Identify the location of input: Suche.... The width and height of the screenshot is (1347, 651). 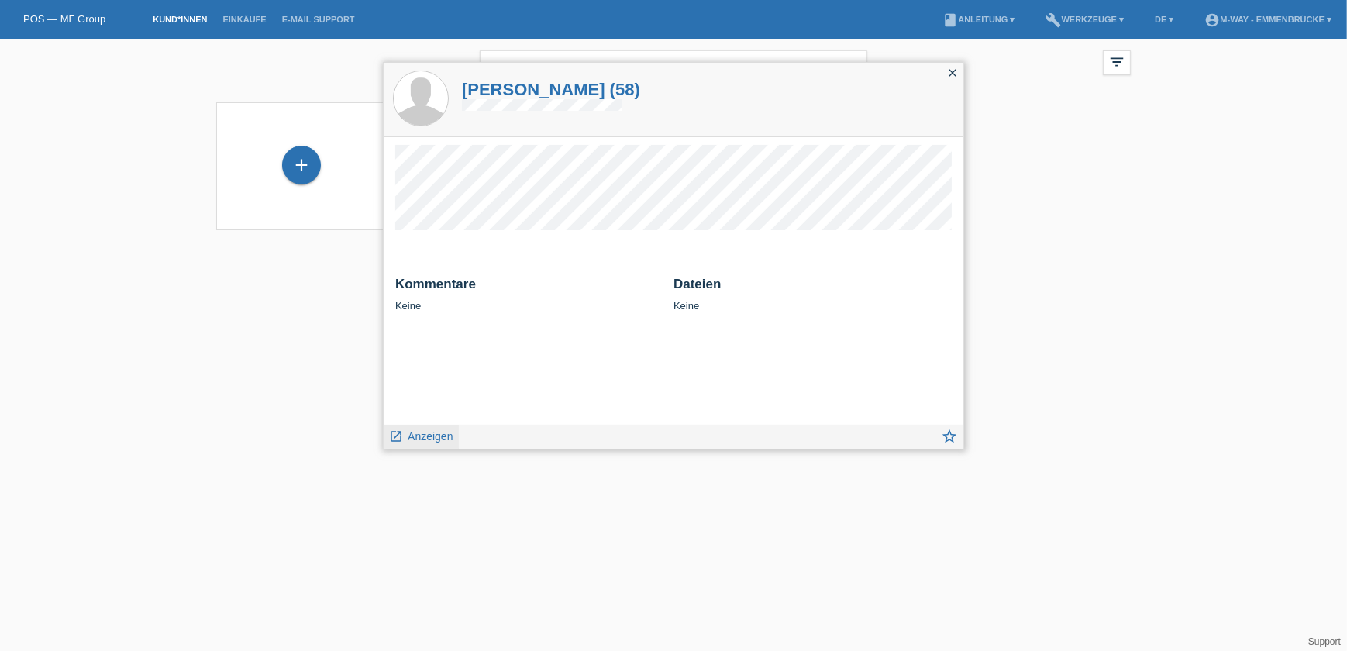
(674, 68).